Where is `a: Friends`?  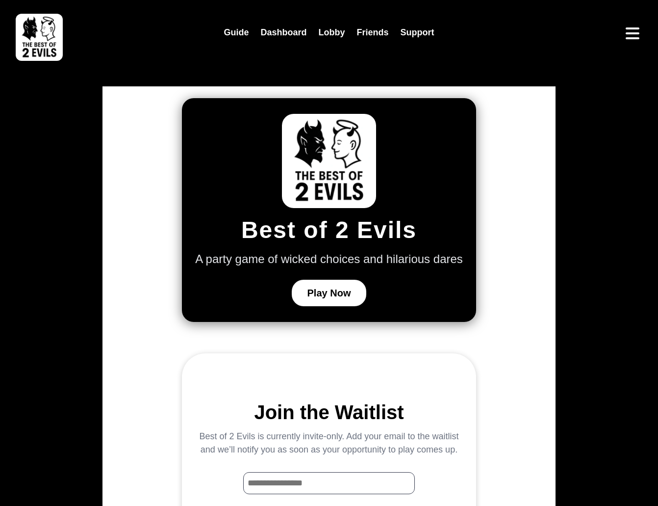
a: Friends is located at coordinates (373, 32).